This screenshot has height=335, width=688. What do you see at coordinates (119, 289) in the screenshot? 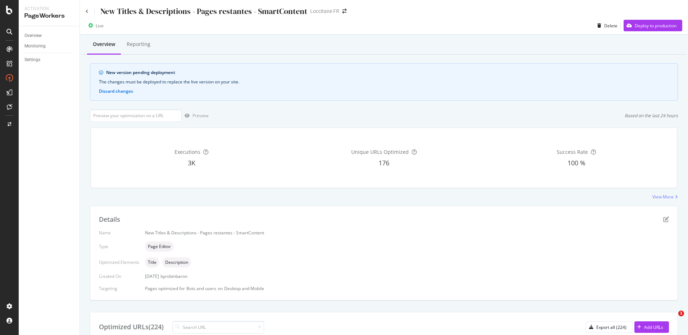
I see `div: Targeting` at bounding box center [119, 289].